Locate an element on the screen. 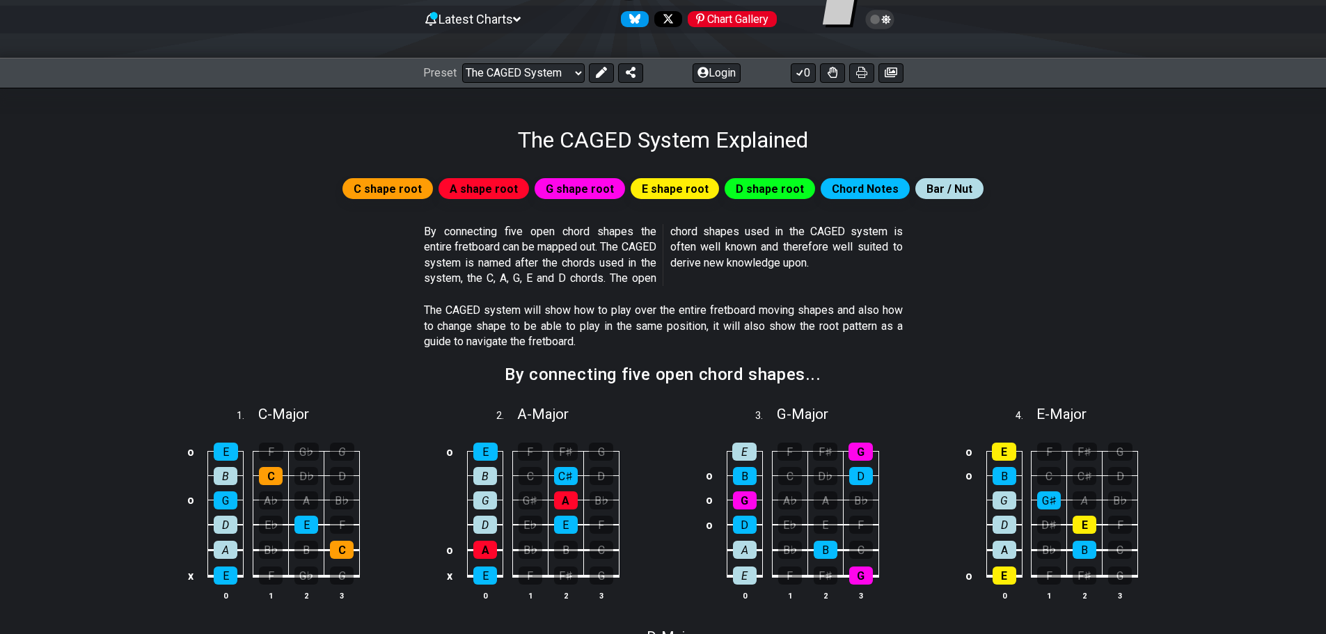 The image size is (1326, 634). span: 1 . is located at coordinates (247, 416).